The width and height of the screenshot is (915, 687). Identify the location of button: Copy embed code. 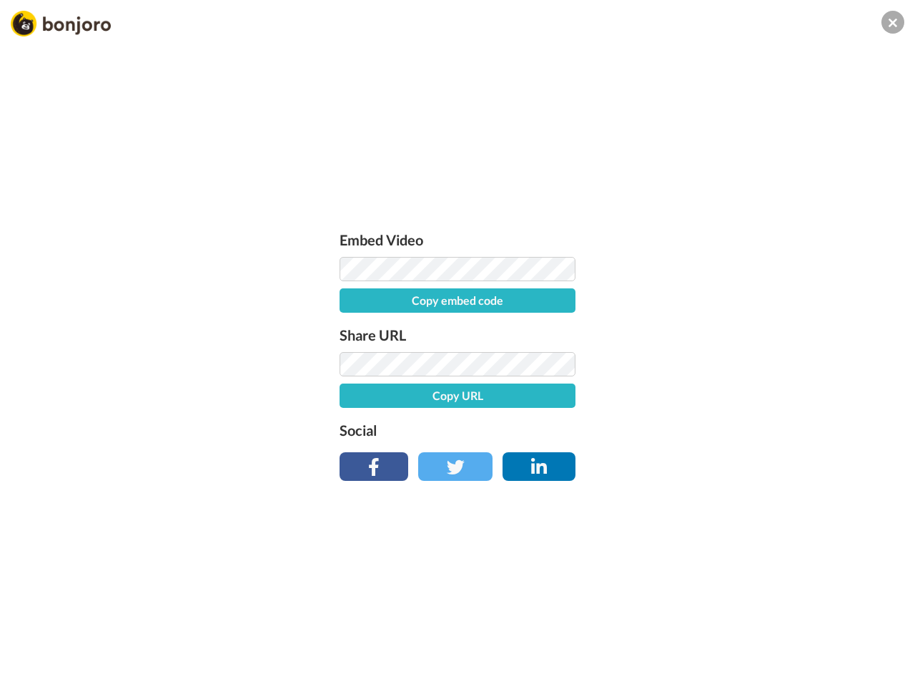
(458, 300).